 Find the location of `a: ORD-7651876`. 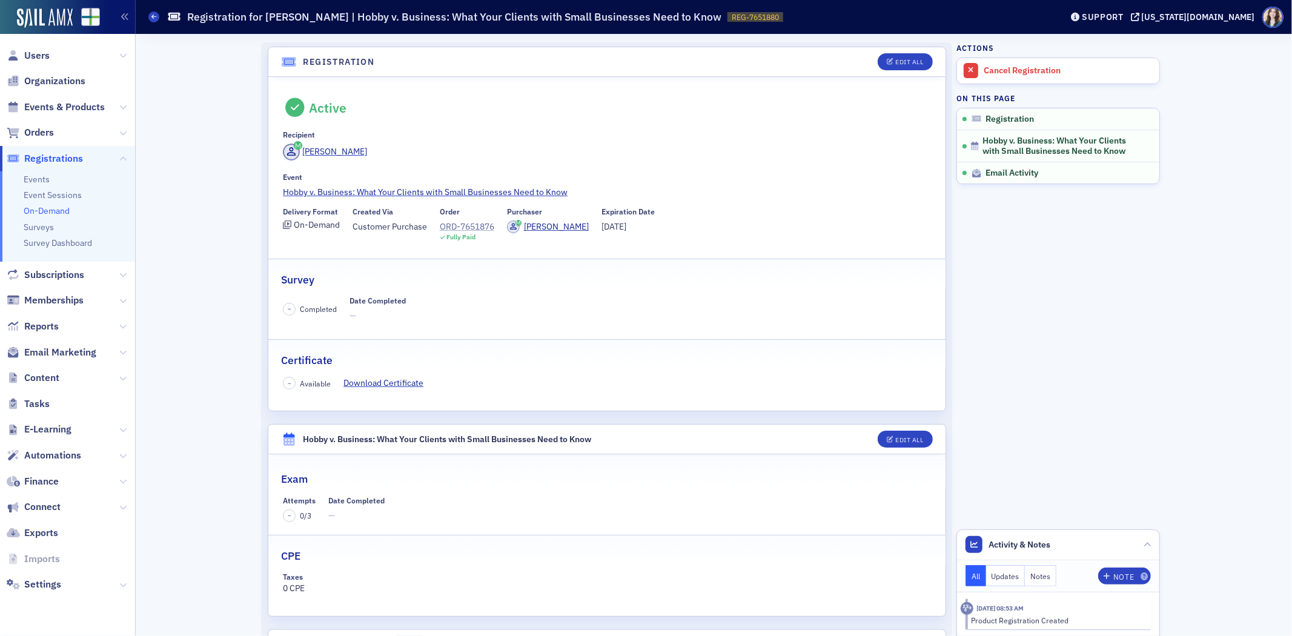

a: ORD-7651876 is located at coordinates (467, 227).